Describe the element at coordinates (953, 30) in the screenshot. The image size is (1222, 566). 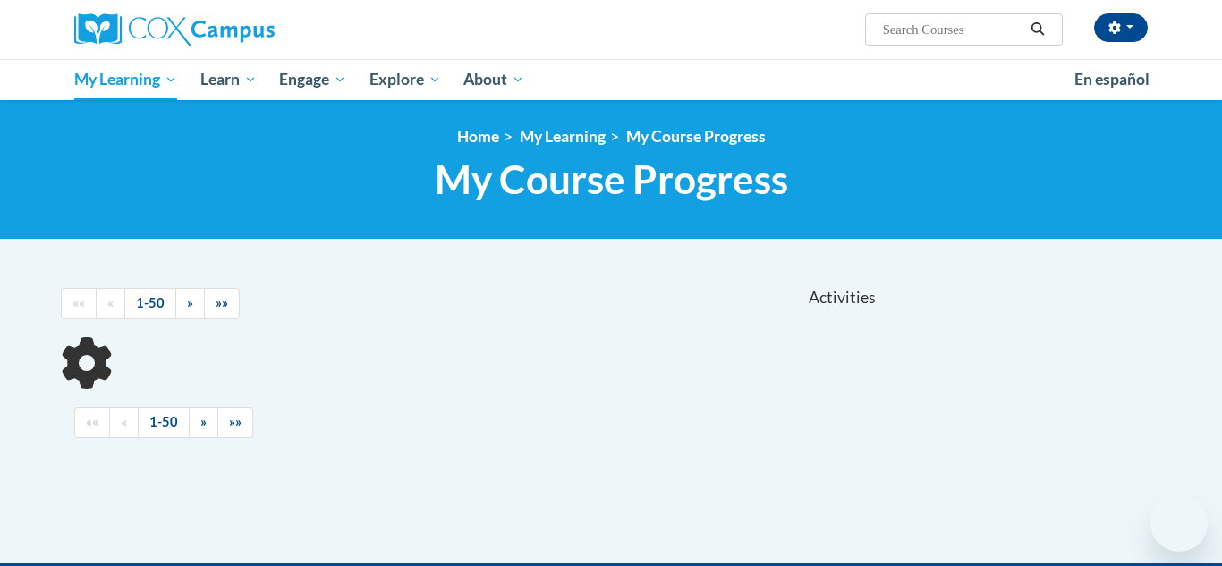
I see `input: Search Courses` at that location.